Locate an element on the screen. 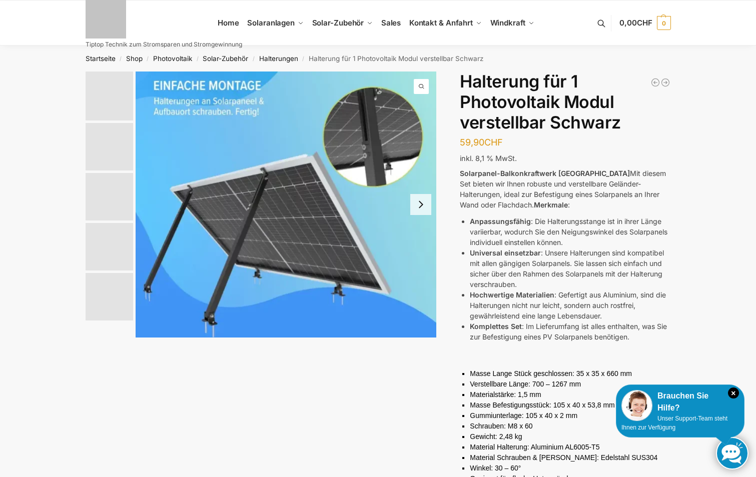 This screenshot has height=477, width=756. p: Mit diesem Set bieten wir Ihnen robuste und verstellbare Geländer-Halterungen, ideal zur Befestig... is located at coordinates (565, 189).